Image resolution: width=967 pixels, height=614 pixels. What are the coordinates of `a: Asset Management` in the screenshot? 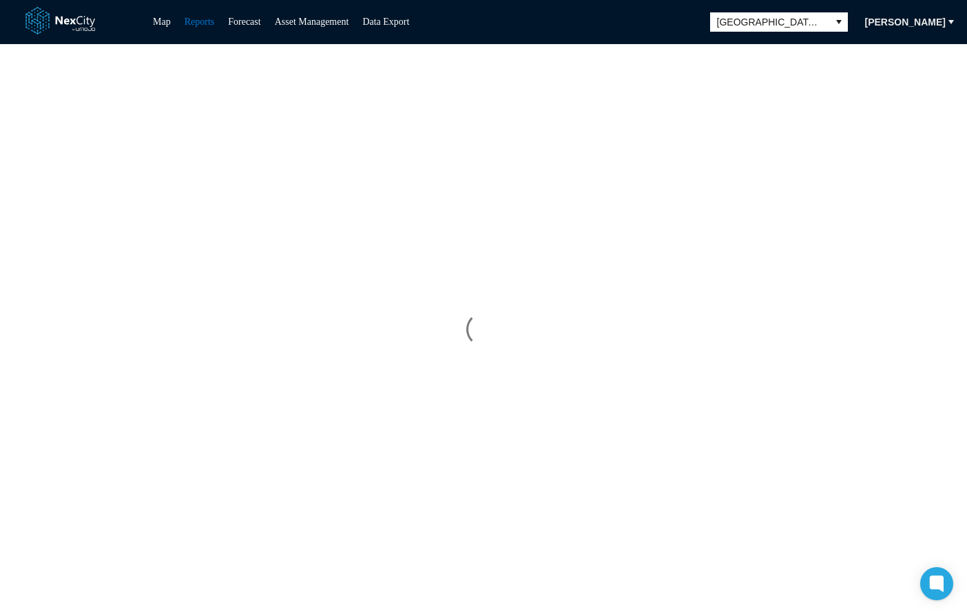 It's located at (312, 21).